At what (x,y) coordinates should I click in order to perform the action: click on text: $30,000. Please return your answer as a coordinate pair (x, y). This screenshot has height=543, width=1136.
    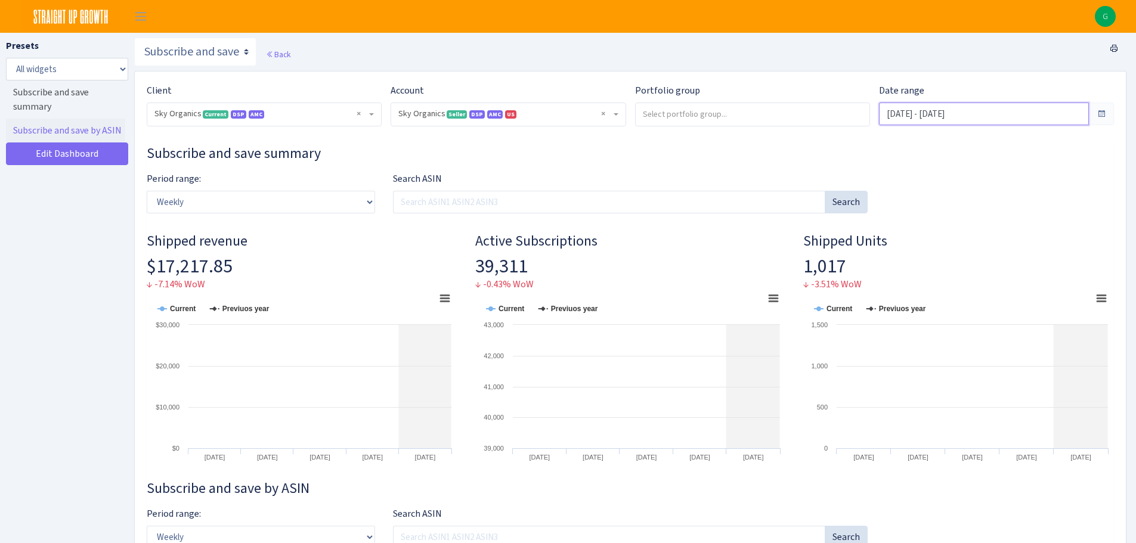
    Looking at the image, I should click on (168, 325).